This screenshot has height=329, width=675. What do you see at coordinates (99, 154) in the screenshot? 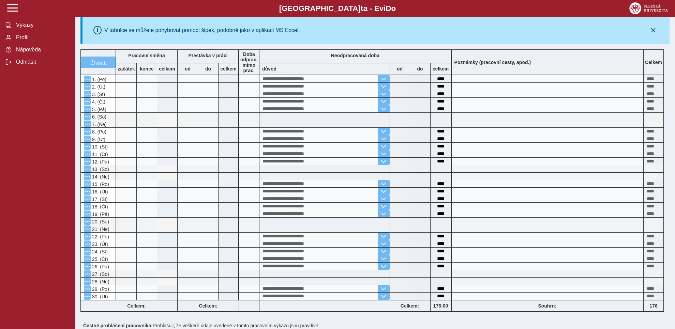
I see `span: 11. (Čt)` at bounding box center [99, 154].